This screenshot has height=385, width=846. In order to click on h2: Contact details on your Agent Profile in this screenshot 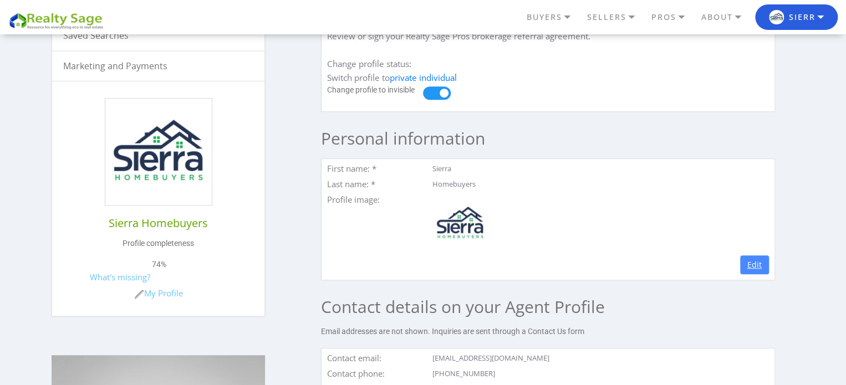, I will do `click(548, 307)`.